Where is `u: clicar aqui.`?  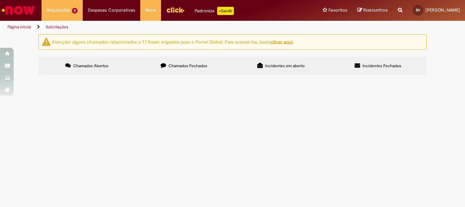 u: clicar aqui. is located at coordinates (282, 42).